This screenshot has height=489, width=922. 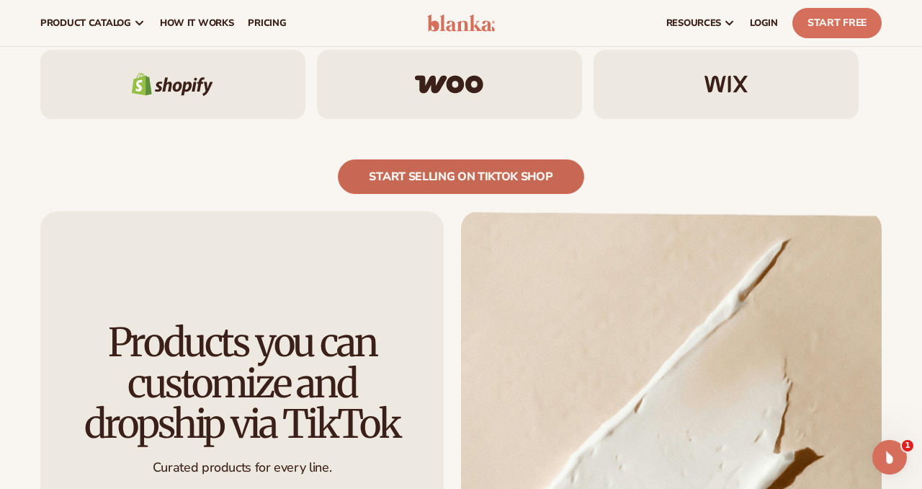 I want to click on a: Start Free, so click(x=837, y=23).